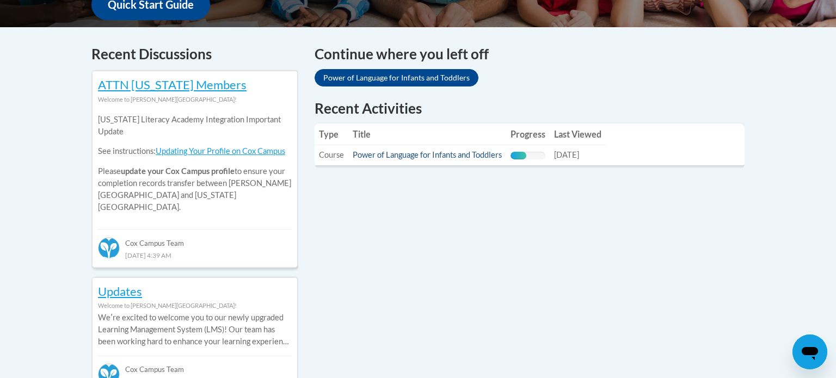 The image size is (836, 378). I want to click on h4: Recent Discussions, so click(195, 54).